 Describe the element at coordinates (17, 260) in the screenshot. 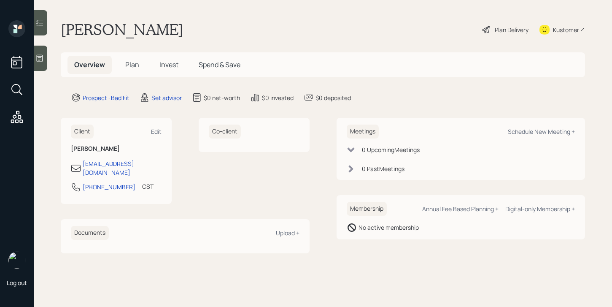

I see `img: retirable_logo.png` at that location.